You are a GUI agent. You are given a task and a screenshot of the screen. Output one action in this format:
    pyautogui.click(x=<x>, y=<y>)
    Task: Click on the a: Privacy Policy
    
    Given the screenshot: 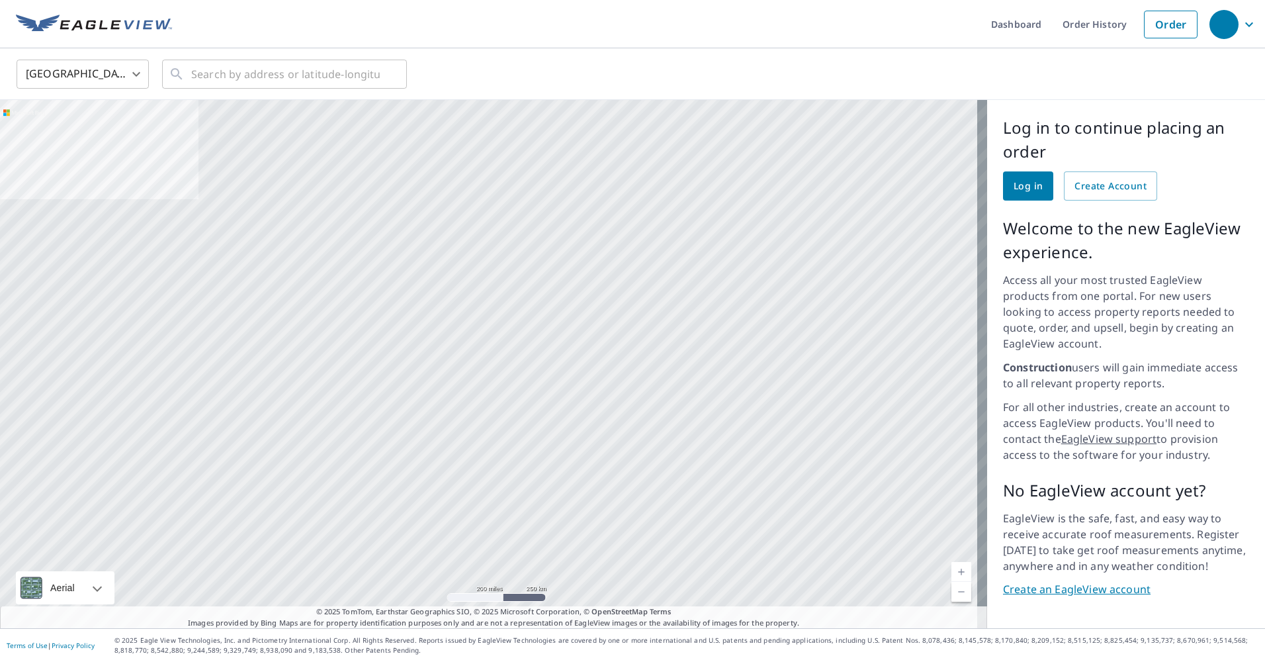 What is the action you would take?
    pyautogui.click(x=73, y=645)
    